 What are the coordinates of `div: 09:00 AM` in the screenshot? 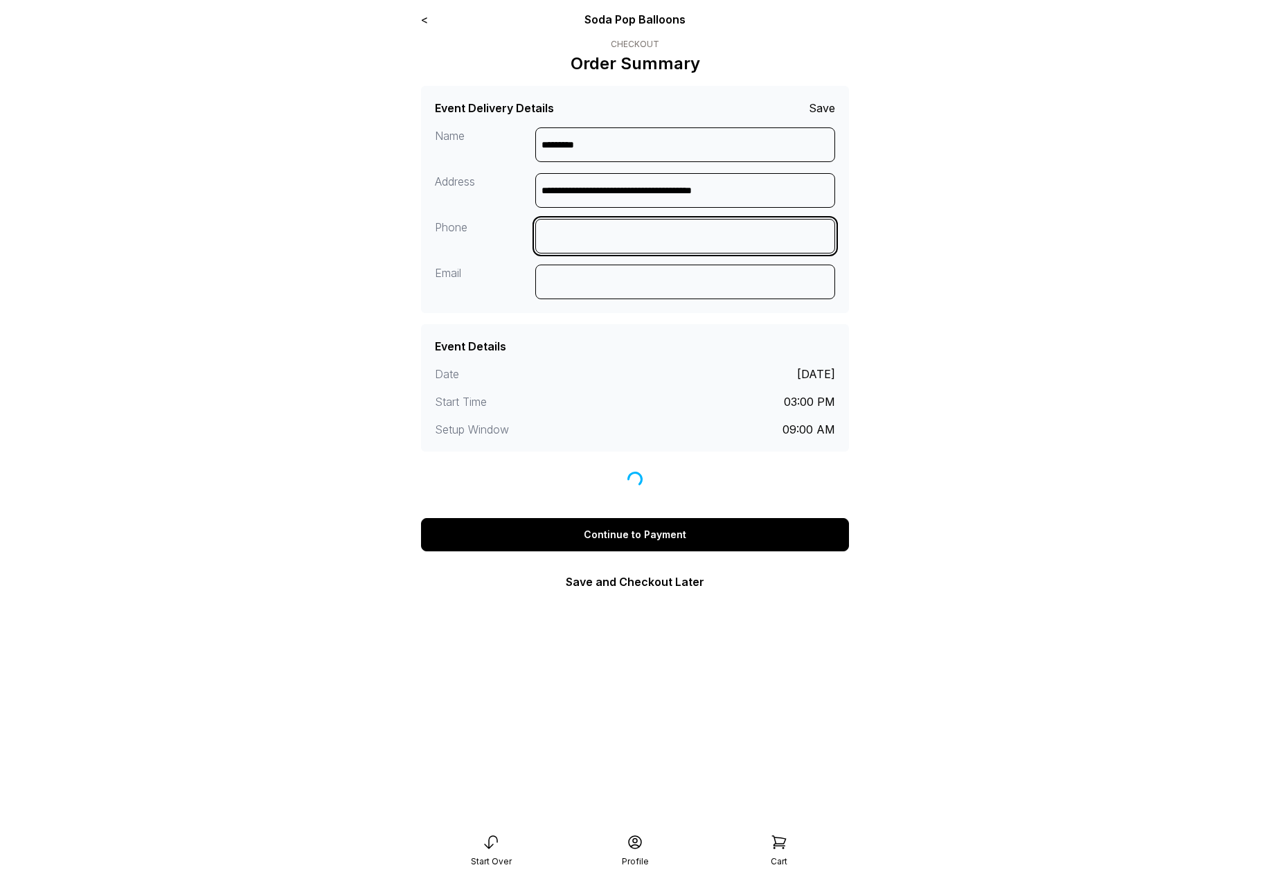 It's located at (809, 429).